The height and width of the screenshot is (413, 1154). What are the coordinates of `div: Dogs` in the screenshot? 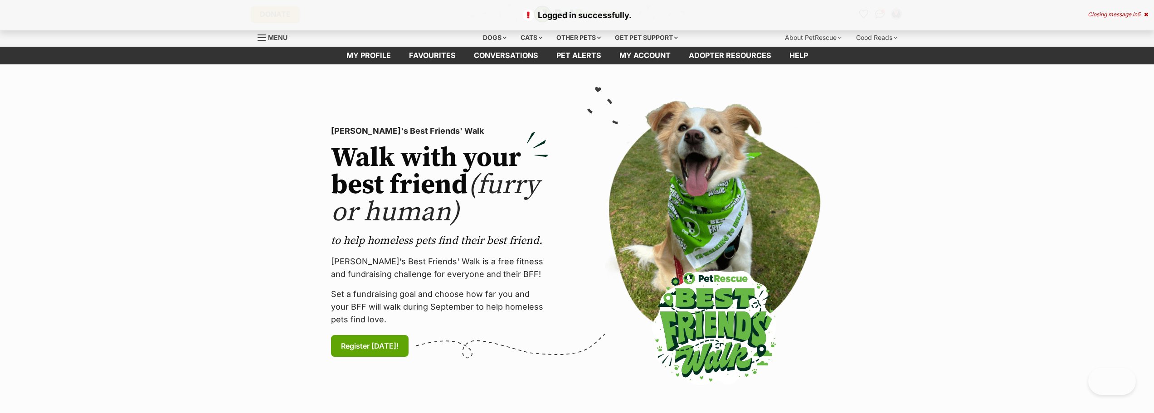 It's located at (495, 38).